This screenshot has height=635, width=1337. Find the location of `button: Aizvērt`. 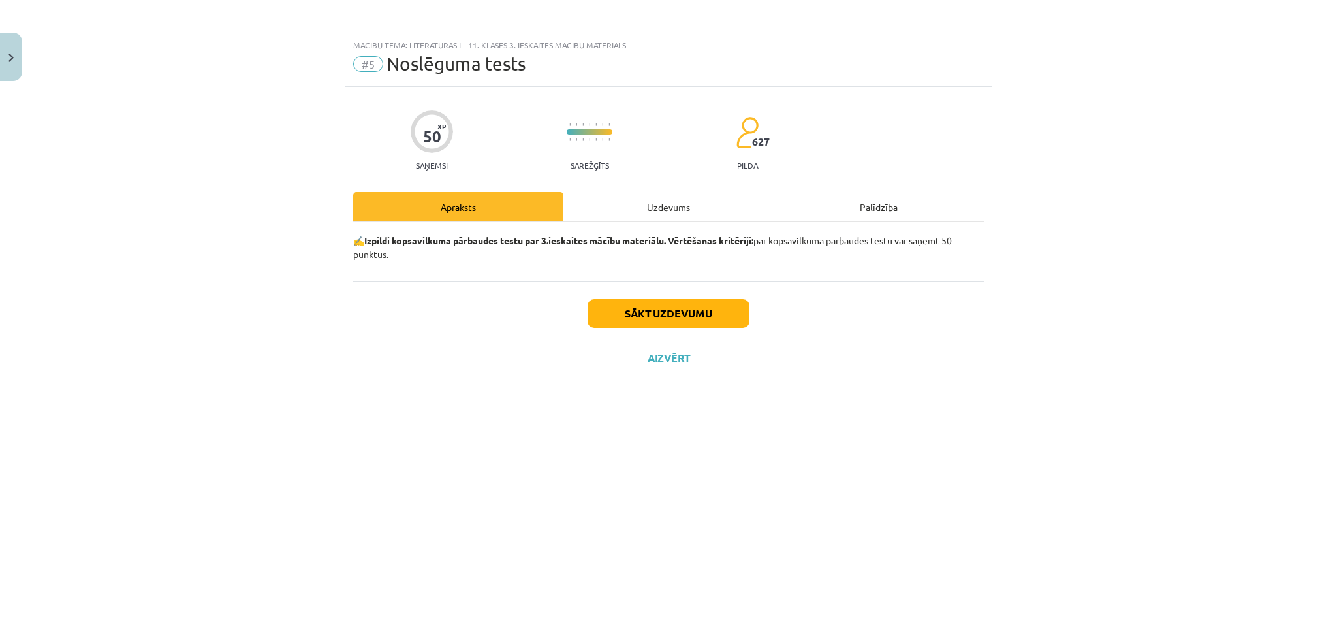

button: Aizvērt is located at coordinates (668, 358).